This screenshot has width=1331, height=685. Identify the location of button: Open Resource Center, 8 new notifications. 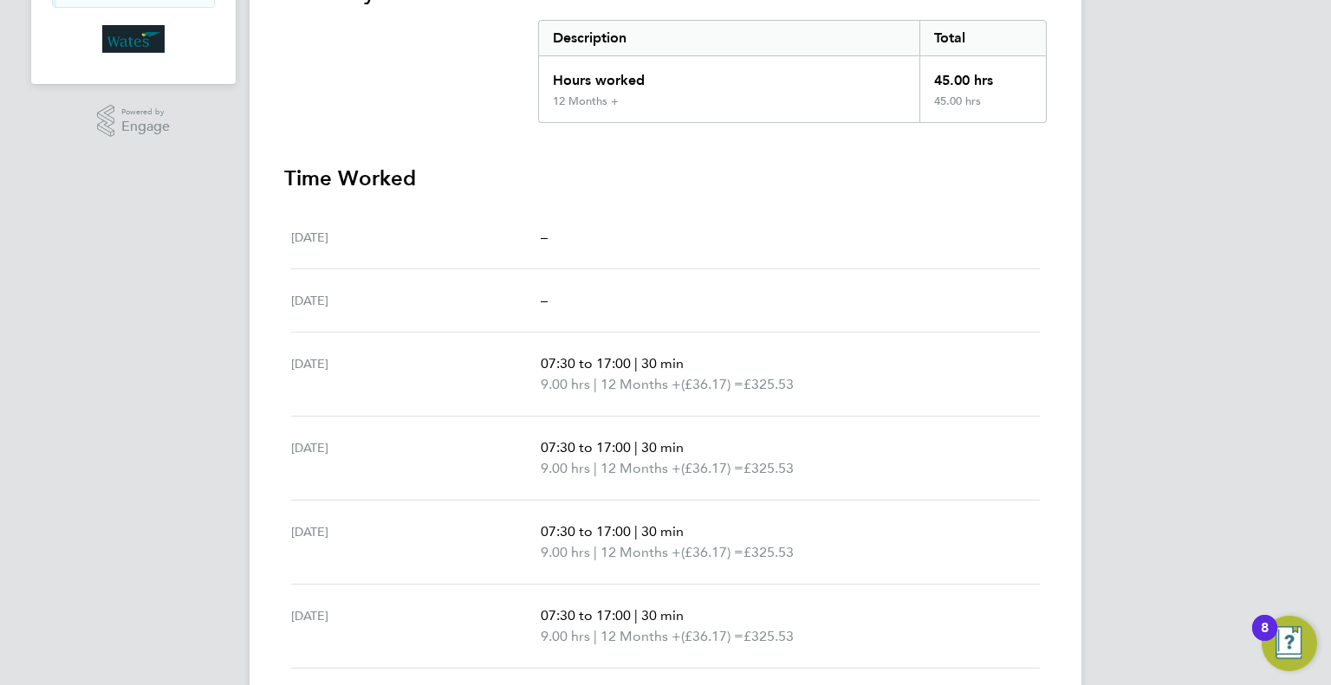
(1289, 644).